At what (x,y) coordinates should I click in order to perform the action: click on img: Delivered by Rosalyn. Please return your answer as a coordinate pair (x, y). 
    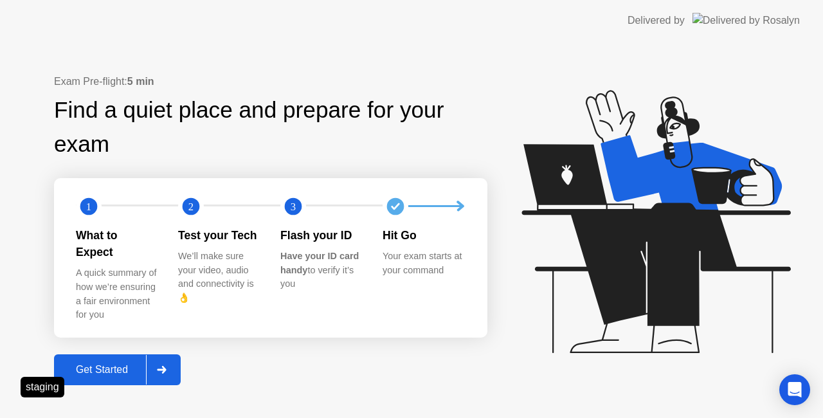
    Looking at the image, I should click on (746, 20).